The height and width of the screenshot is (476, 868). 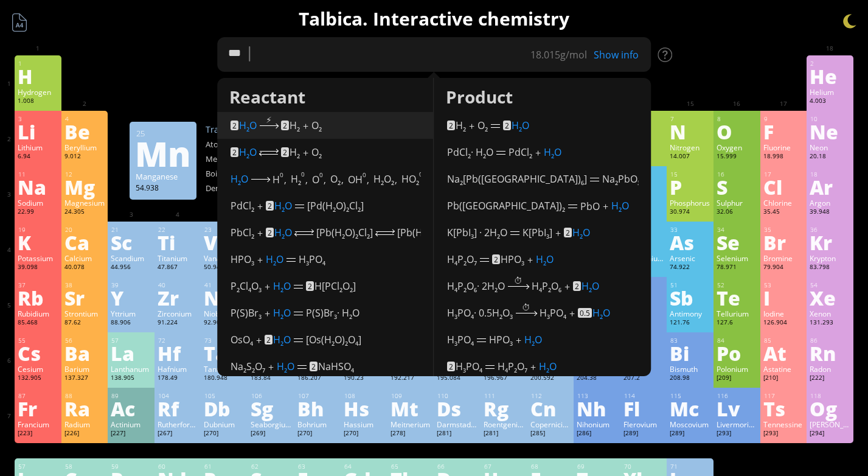 I want to click on div: Te, so click(x=737, y=297).